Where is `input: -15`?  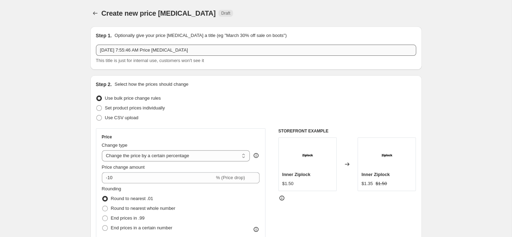 input: -15 is located at coordinates (158, 178).